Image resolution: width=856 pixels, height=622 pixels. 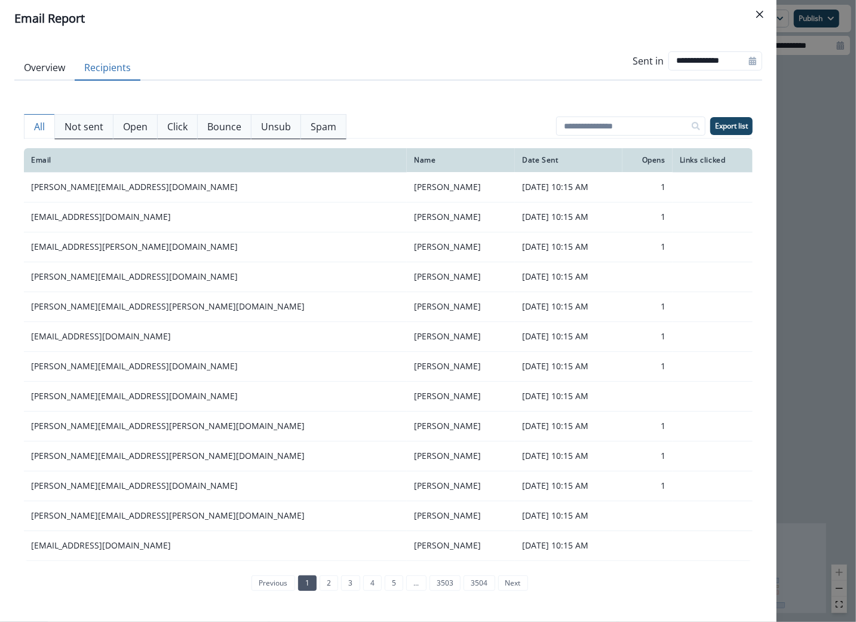 What do you see at coordinates (648, 160) in the screenshot?
I see `div: Opens` at bounding box center [648, 160].